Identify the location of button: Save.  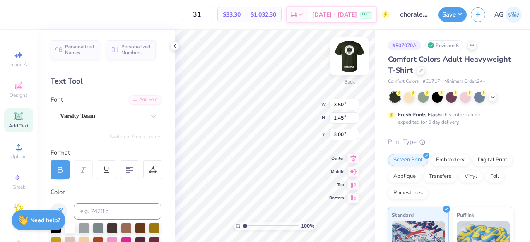
(453, 15).